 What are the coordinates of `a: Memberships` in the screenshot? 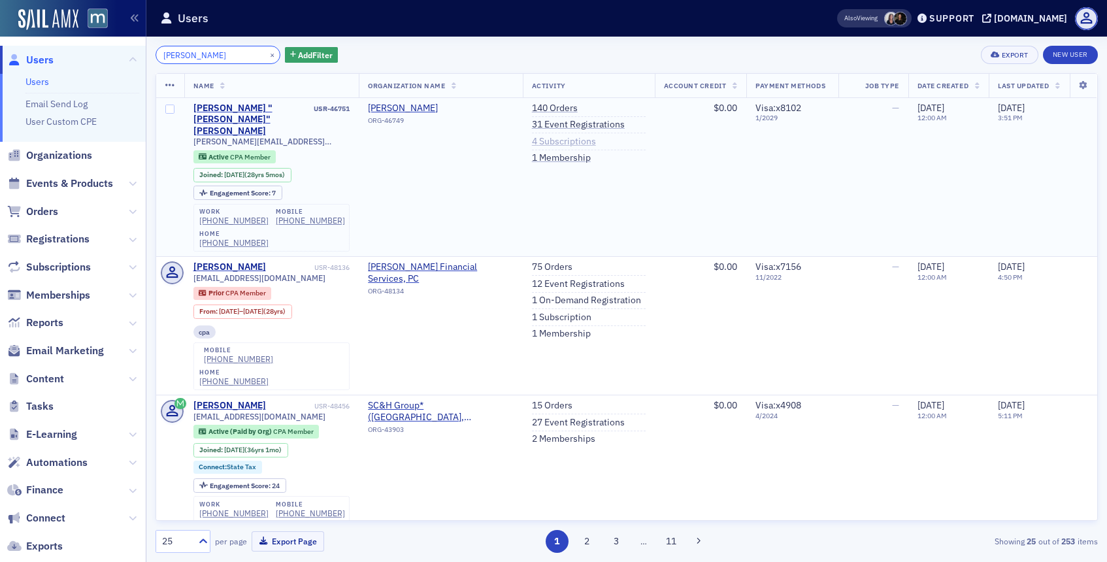 It's located at (48, 295).